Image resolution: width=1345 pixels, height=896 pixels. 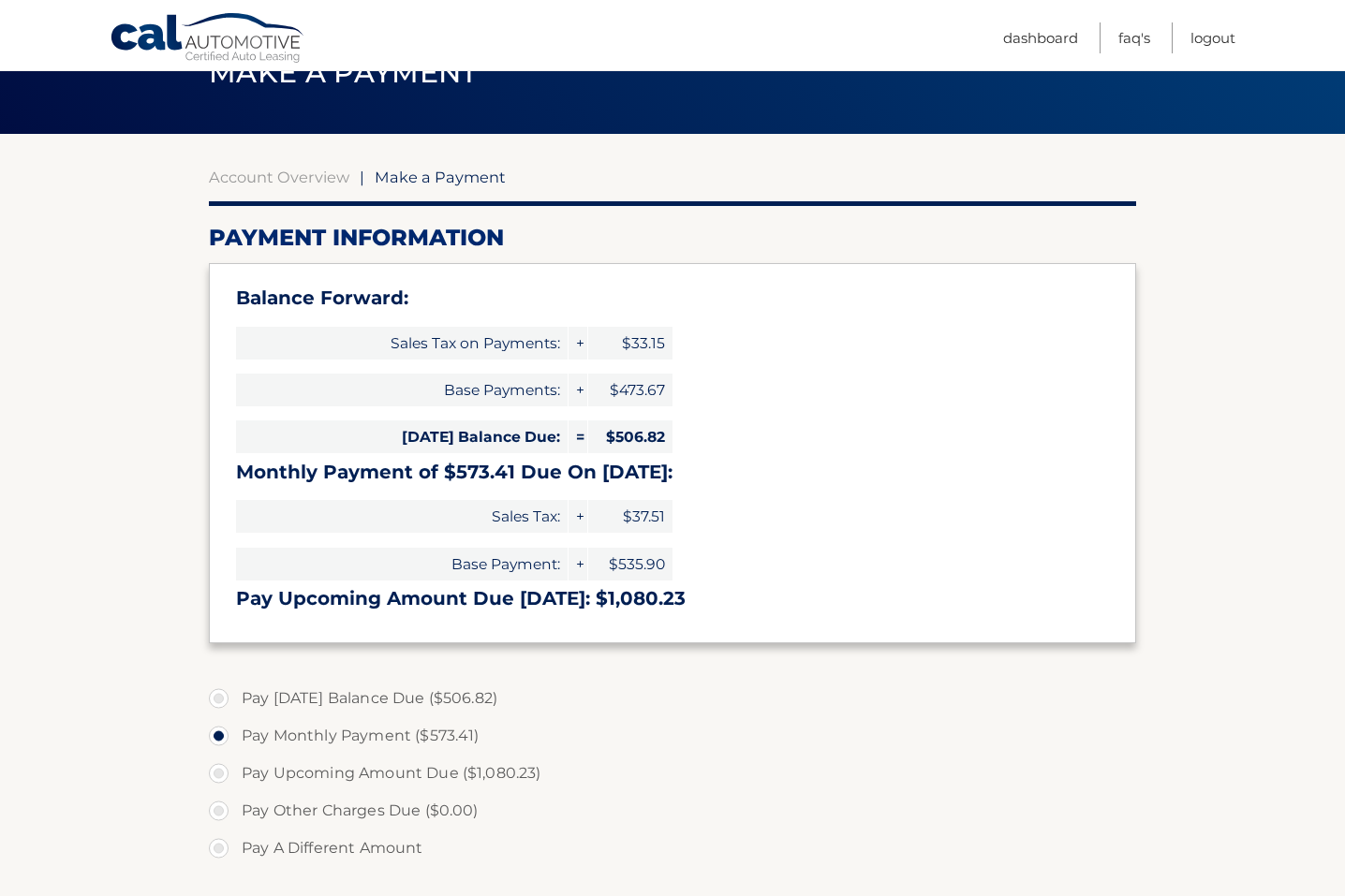 What do you see at coordinates (672, 773) in the screenshot?
I see `label: Pay Upcoming Amount Due ($1,080.23)` at bounding box center [672, 773].